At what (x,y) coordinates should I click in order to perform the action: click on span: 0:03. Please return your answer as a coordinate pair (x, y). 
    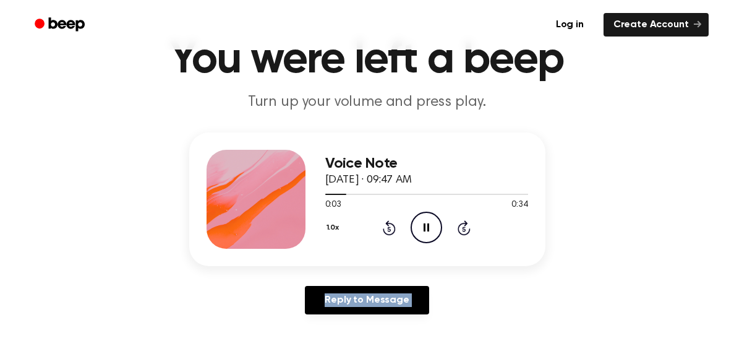
    Looking at the image, I should click on (333, 205).